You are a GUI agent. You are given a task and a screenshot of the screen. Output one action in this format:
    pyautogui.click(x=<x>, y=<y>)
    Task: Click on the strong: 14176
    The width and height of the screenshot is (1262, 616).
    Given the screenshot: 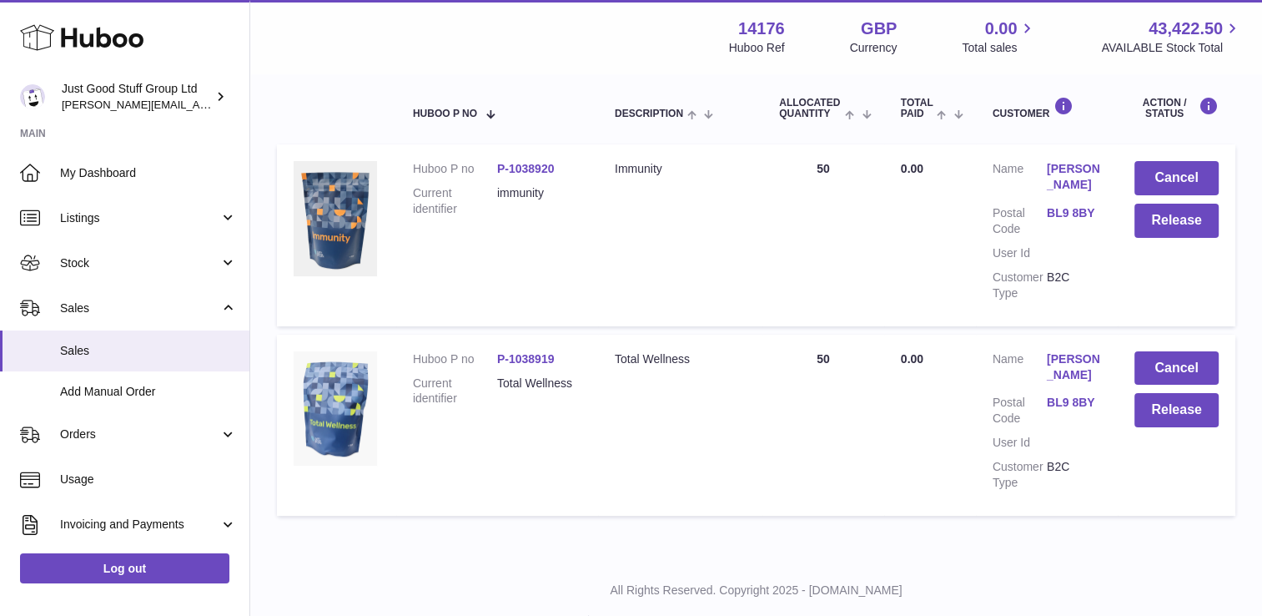 What is the action you would take?
    pyautogui.click(x=762, y=28)
    